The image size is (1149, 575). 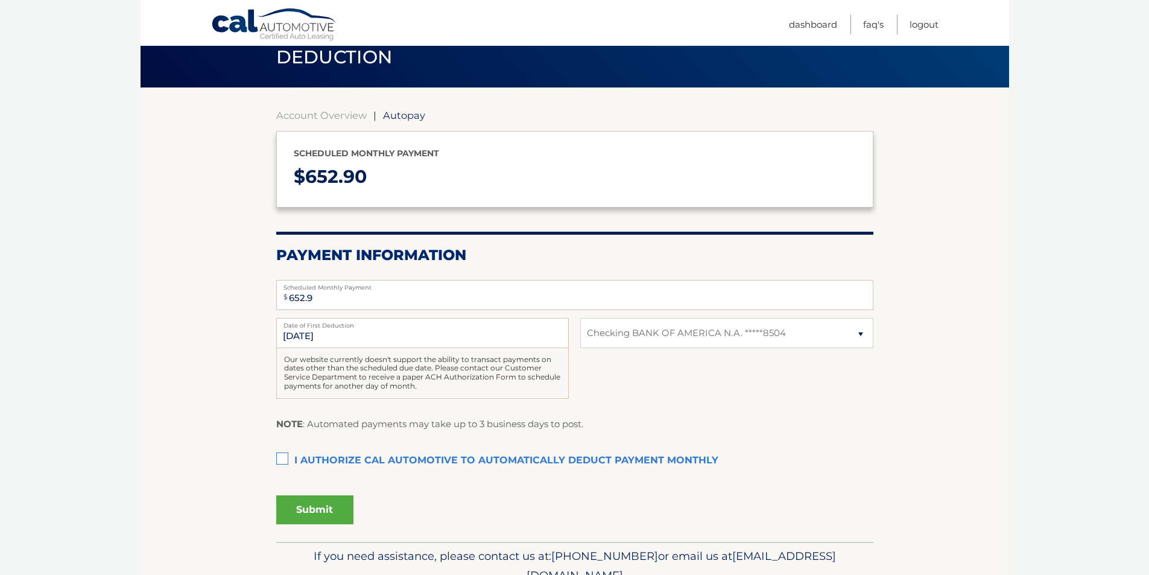 I want to click on p: Scheduled monthly payment, so click(x=575, y=153).